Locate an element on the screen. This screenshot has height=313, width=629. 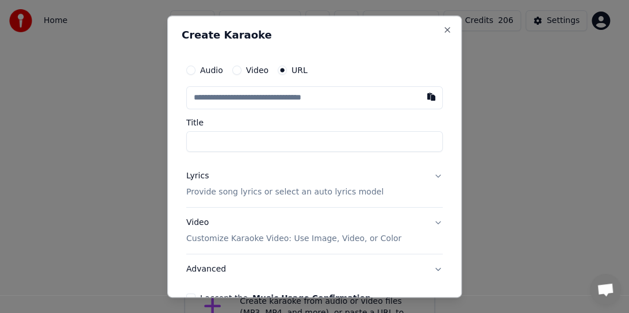
div: Lyrics is located at coordinates (197, 176).